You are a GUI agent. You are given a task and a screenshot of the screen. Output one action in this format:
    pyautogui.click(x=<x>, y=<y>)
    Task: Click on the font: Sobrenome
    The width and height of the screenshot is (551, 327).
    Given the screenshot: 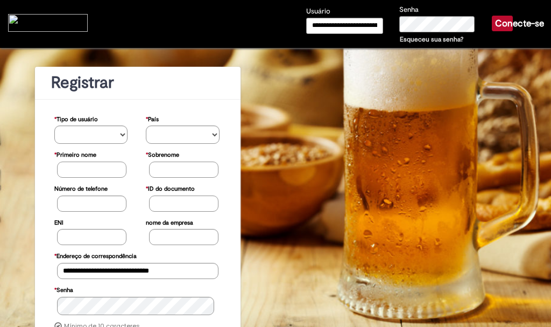 What is the action you would take?
    pyautogui.click(x=164, y=155)
    